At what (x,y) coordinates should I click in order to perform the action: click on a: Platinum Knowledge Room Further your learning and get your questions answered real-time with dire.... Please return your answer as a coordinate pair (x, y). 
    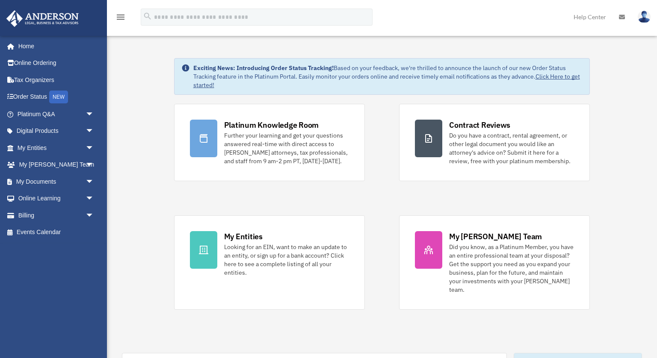
    Looking at the image, I should click on (269, 142).